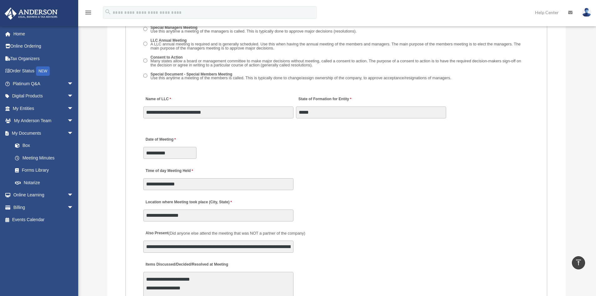 The image size is (596, 296). I want to click on a: Online Learningarrow_drop_down, so click(43, 195).